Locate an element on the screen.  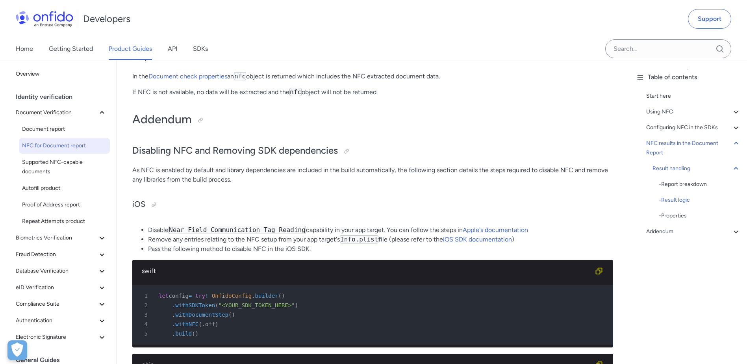
span: eID Verification is located at coordinates (56, 288).